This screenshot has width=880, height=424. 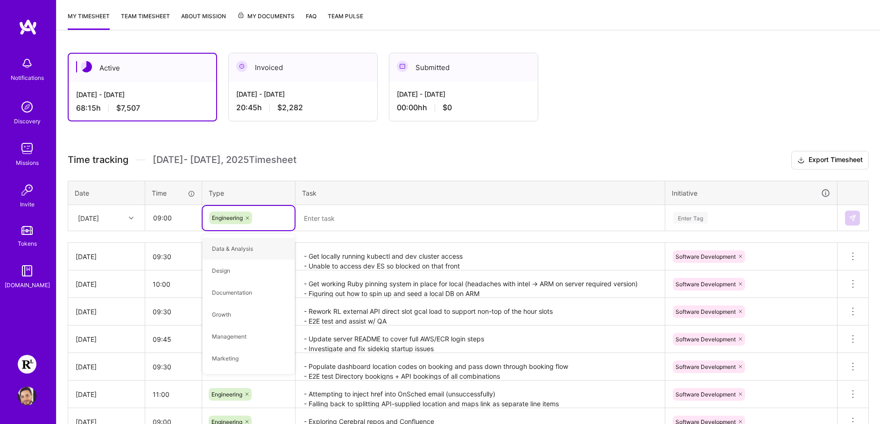 What do you see at coordinates (447, 107) in the screenshot?
I see `span: $0` at bounding box center [447, 107].